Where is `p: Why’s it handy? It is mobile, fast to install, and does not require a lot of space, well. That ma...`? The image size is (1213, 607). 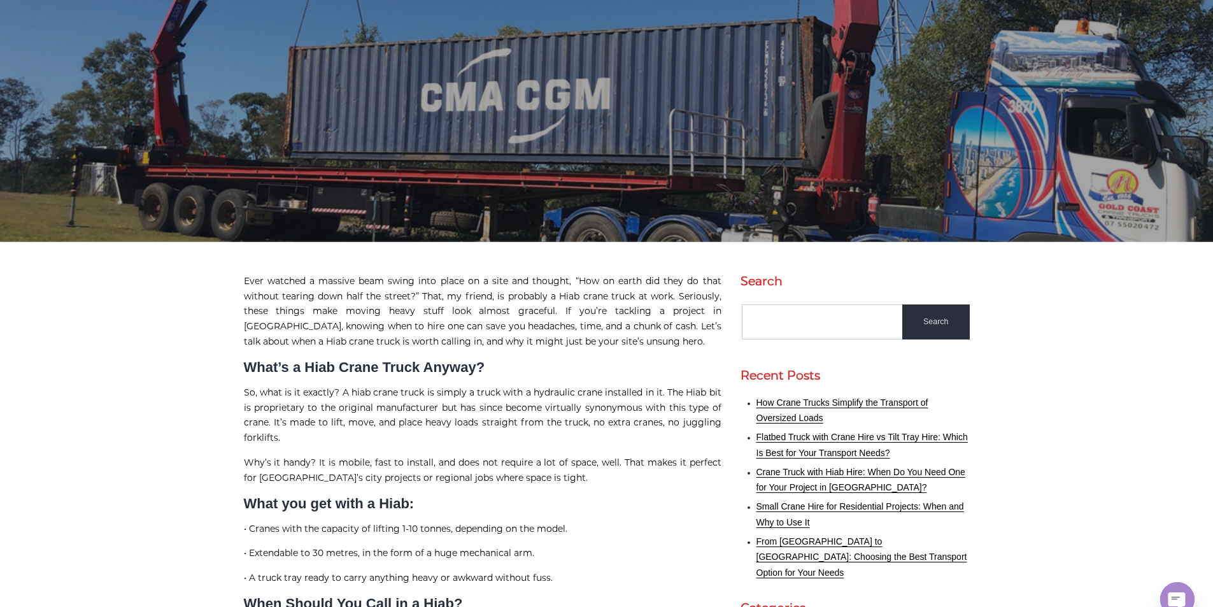
p: Why’s it handy? It is mobile, fast to install, and does not require a lot of space, well. That ma... is located at coordinates (483, 471).